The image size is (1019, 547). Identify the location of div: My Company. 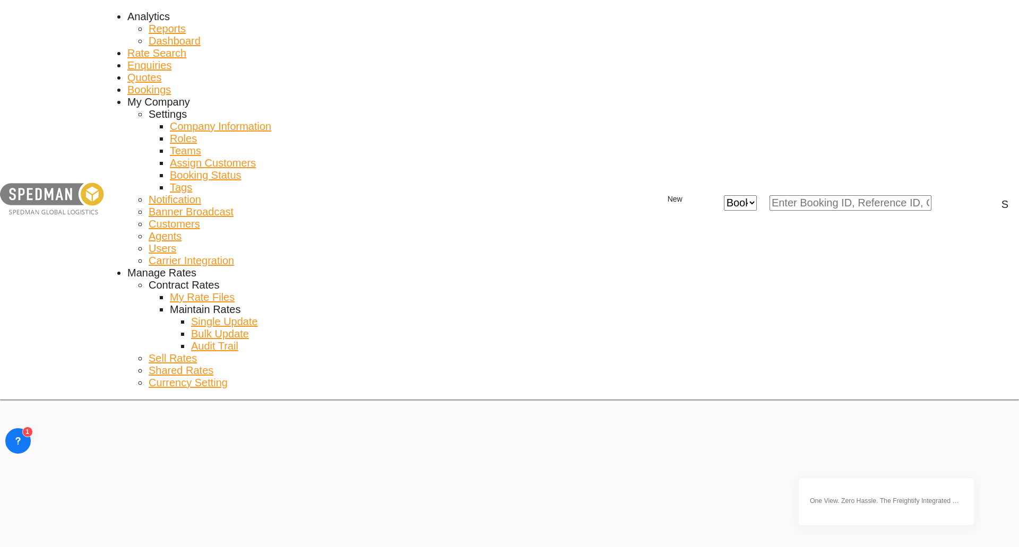
(159, 102).